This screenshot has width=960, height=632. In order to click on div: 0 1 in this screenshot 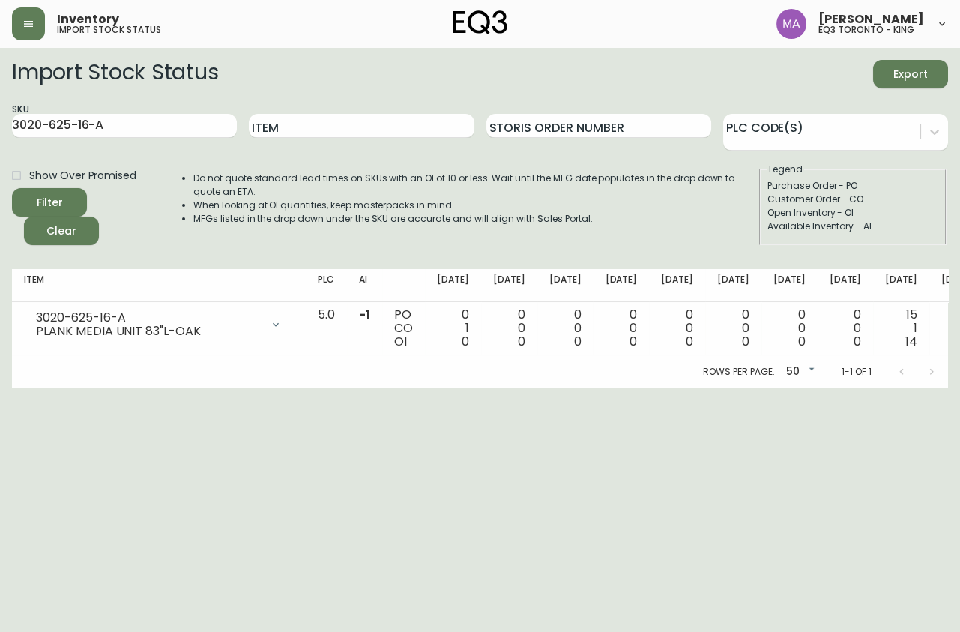, I will do `click(453, 328)`.